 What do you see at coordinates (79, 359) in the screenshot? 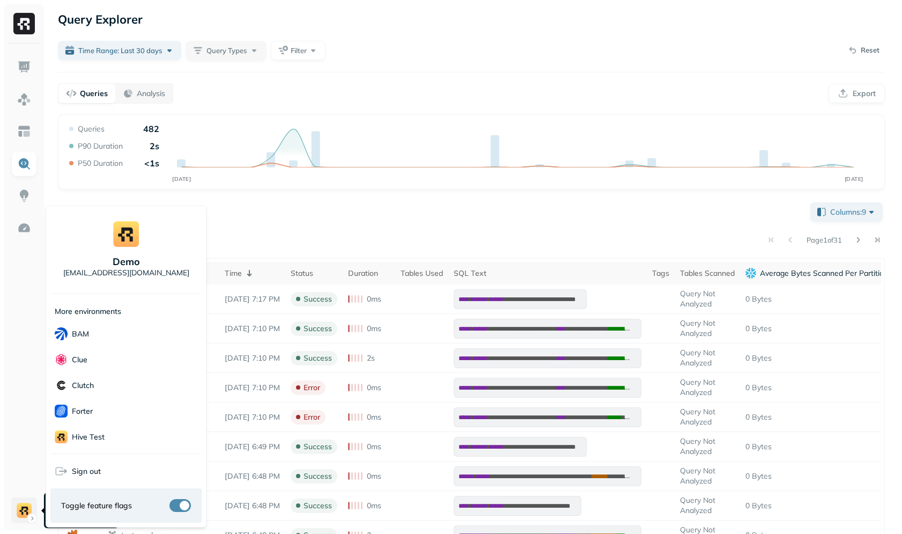
I see `p: Clue` at bounding box center [79, 359].